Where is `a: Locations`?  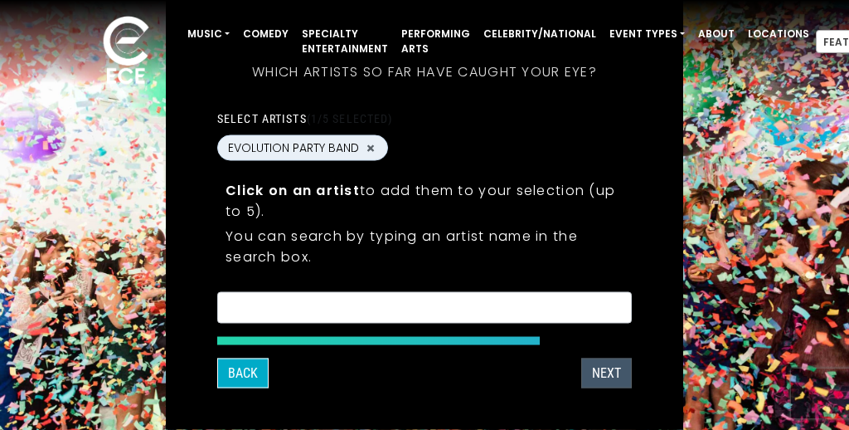
a: Locations is located at coordinates (779, 34).